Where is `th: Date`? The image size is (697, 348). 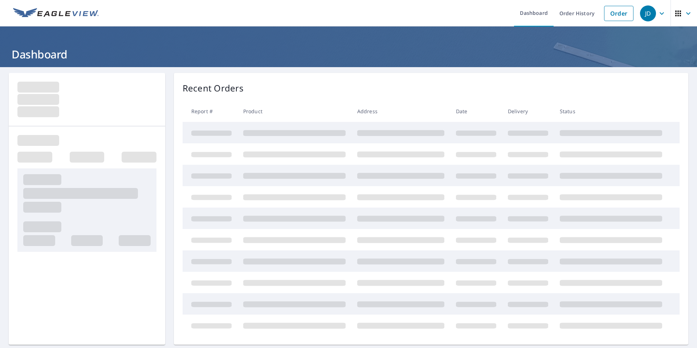 th: Date is located at coordinates (476, 111).